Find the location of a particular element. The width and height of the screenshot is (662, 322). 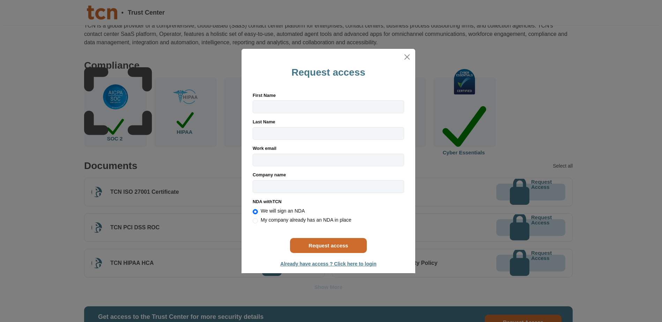

button: Close is located at coordinates (407, 57).